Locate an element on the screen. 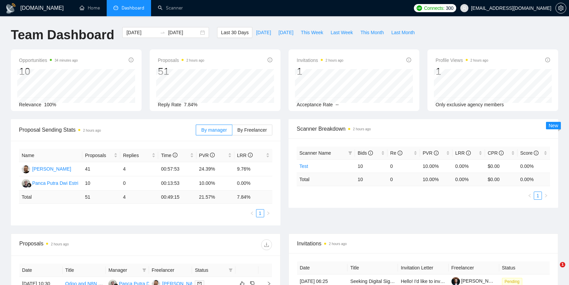 Image resolution: width=569 pixels, height=285 pixels. span: left is located at coordinates (252, 213).